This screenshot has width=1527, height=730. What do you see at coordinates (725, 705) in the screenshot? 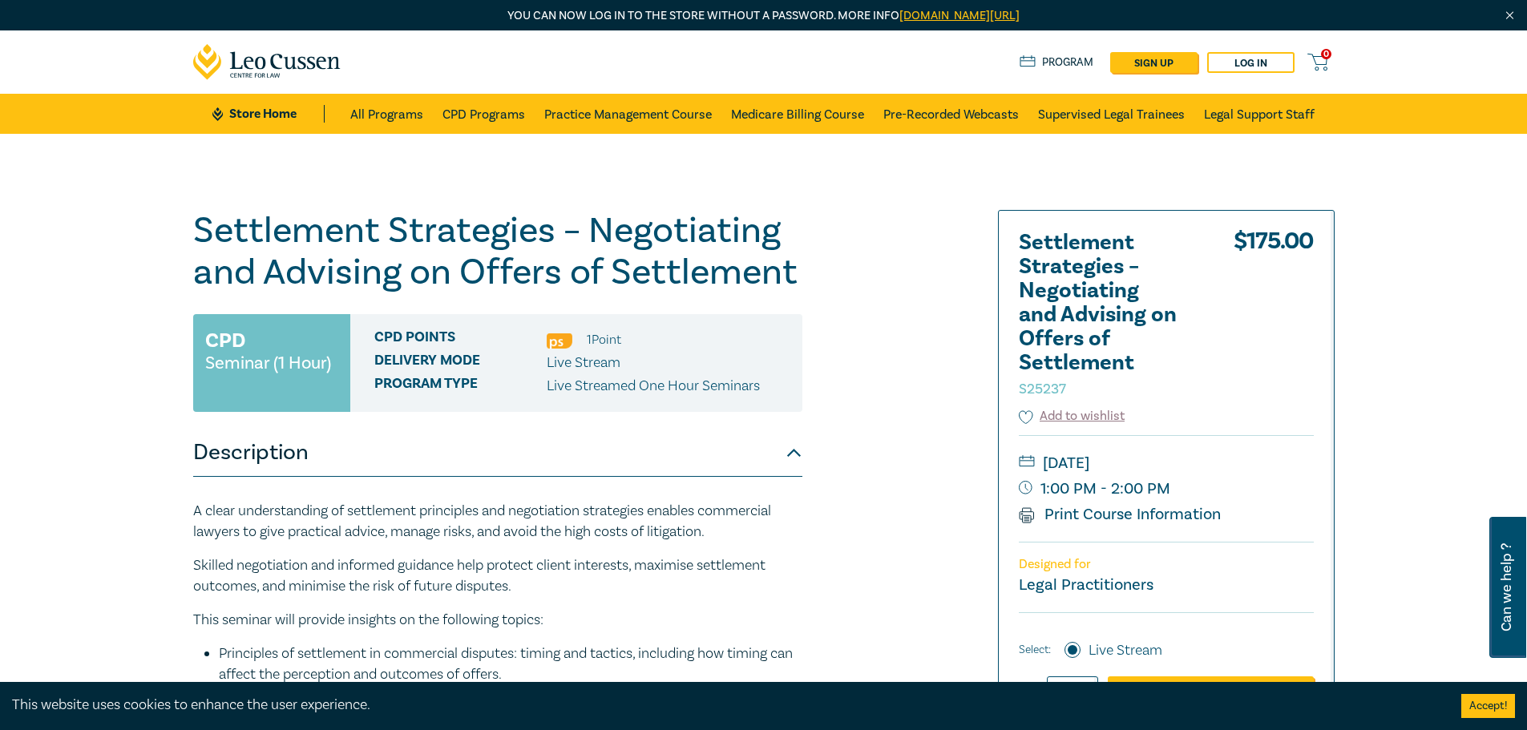
I see `div: This website uses cookies to enhance the user experience.` at bounding box center [725, 705].